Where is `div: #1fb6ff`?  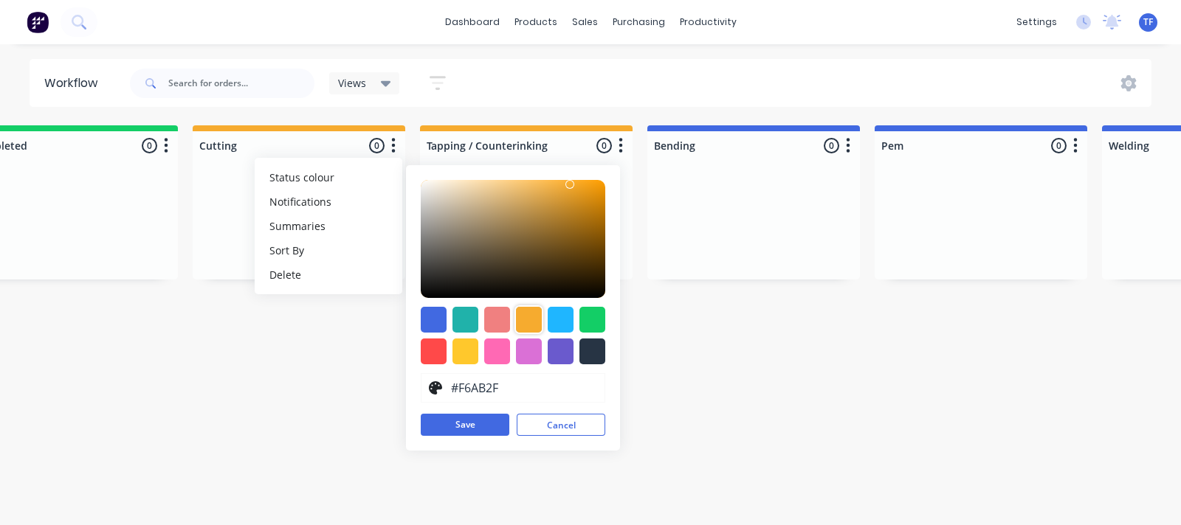
div: #1fb6ff is located at coordinates (560, 320).